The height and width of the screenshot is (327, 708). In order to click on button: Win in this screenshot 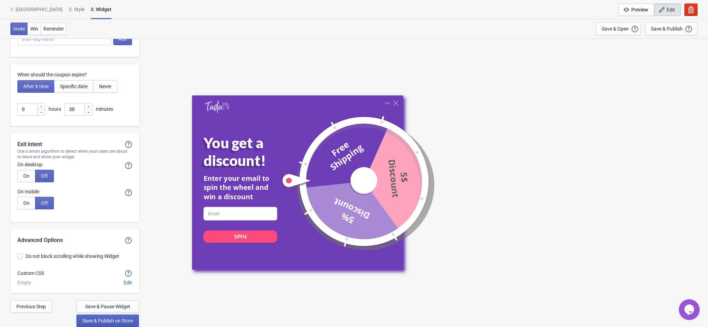, I will do `click(34, 29)`.